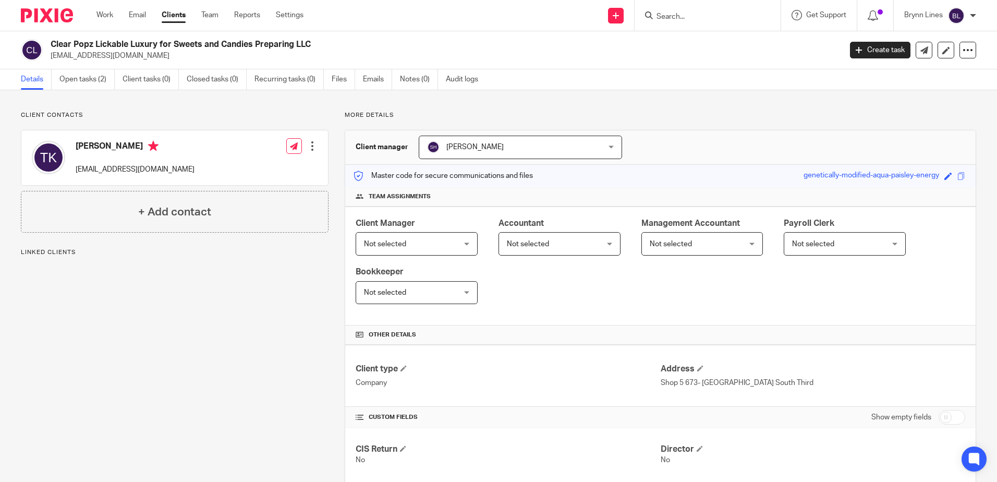  I want to click on p: Client contacts, so click(175, 115).